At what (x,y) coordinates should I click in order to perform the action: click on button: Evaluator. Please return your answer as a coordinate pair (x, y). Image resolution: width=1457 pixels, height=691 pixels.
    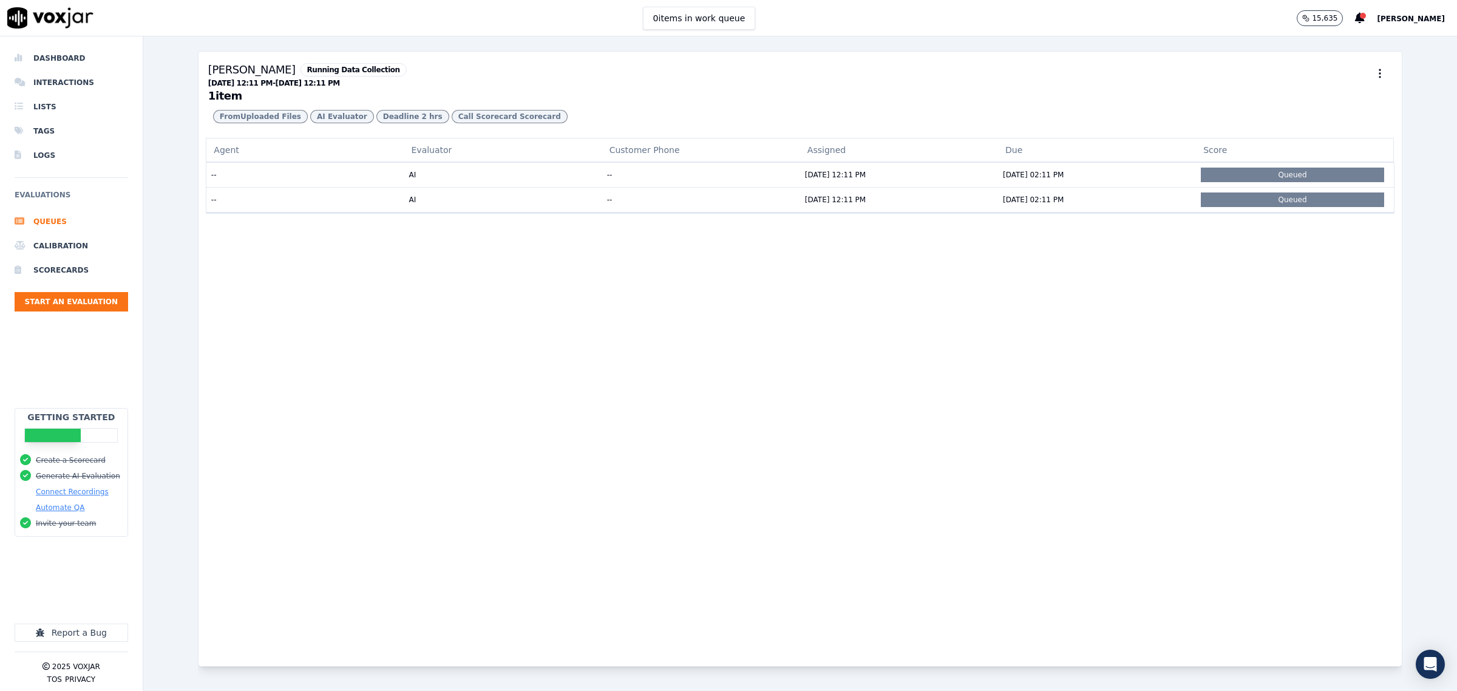
    Looking at the image, I should click on (503, 150).